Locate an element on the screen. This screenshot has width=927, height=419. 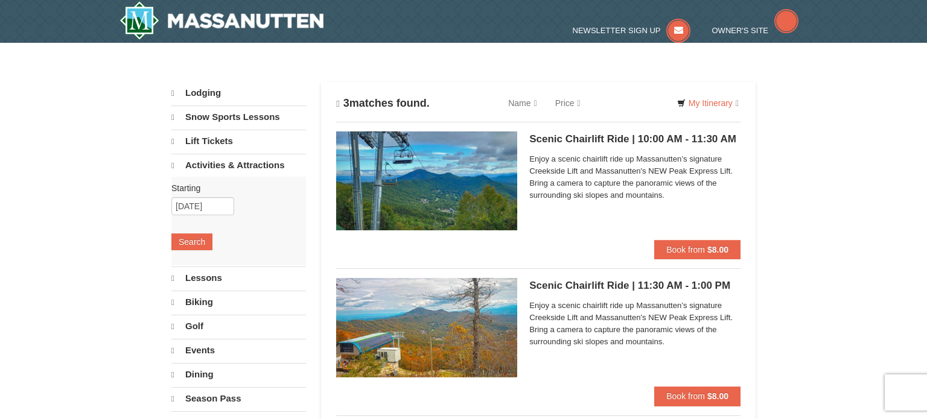
a: Lessons is located at coordinates (238, 278).